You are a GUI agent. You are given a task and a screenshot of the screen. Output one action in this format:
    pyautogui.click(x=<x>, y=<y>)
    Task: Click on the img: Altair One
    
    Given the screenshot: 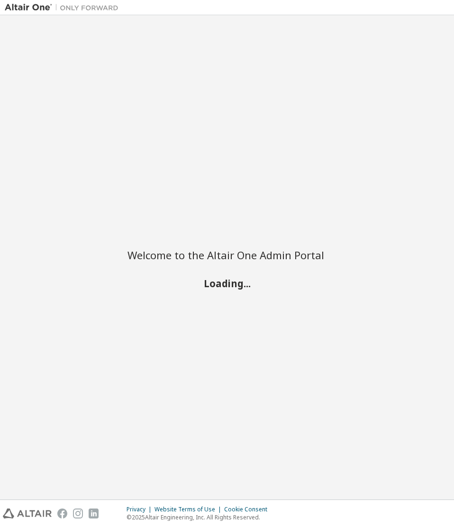 What is the action you would take?
    pyautogui.click(x=64, y=8)
    